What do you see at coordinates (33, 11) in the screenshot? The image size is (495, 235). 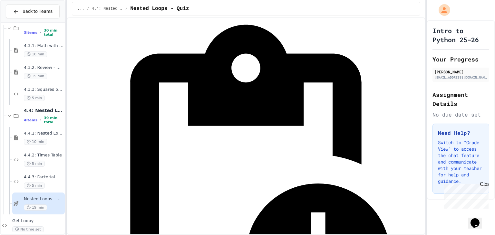 I see `button: Back to Teams` at bounding box center [33, 11].